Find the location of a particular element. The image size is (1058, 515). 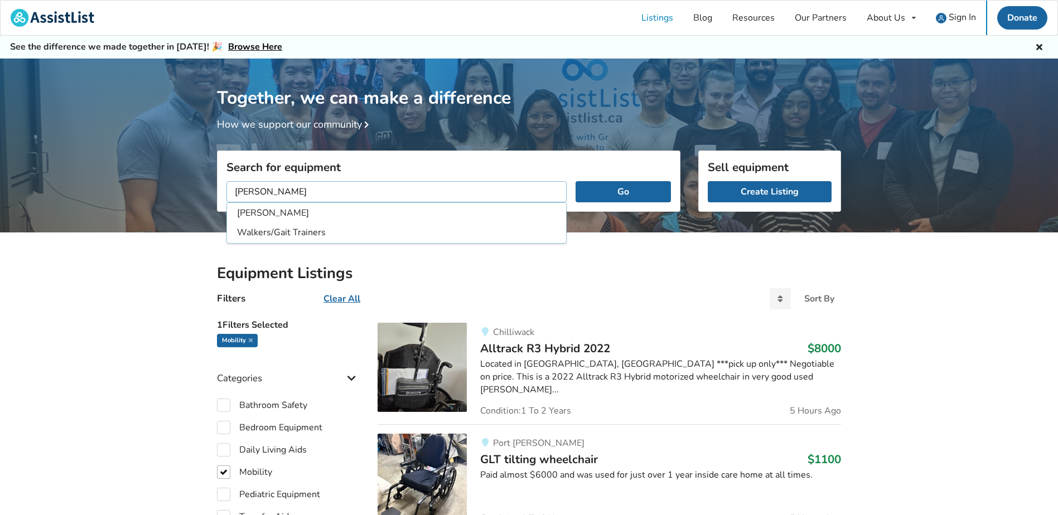

div: Paid almost $6000 and was used for just over 1 year inside care home at all times. is located at coordinates (660, 475).